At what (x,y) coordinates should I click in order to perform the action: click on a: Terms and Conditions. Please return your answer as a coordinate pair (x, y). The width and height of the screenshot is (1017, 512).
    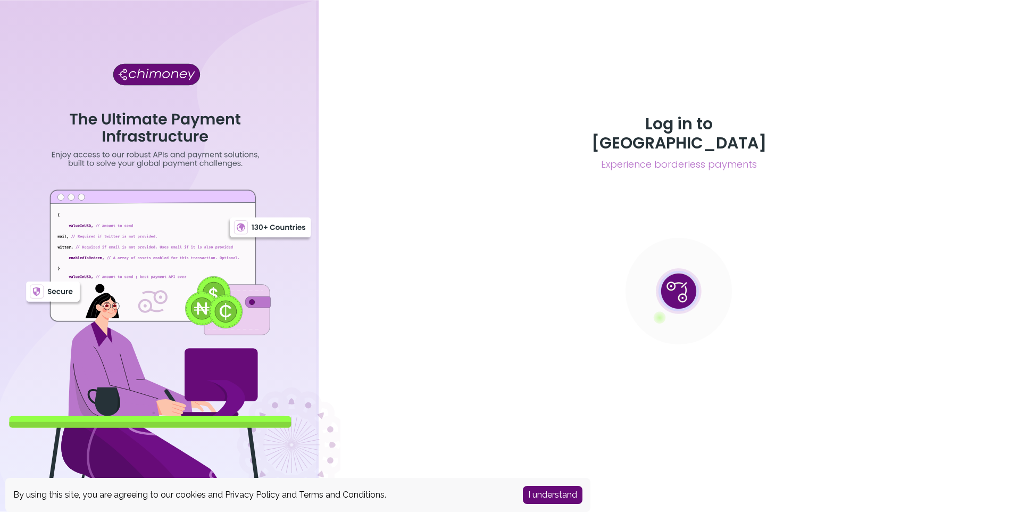
    Looking at the image, I should click on (341, 494).